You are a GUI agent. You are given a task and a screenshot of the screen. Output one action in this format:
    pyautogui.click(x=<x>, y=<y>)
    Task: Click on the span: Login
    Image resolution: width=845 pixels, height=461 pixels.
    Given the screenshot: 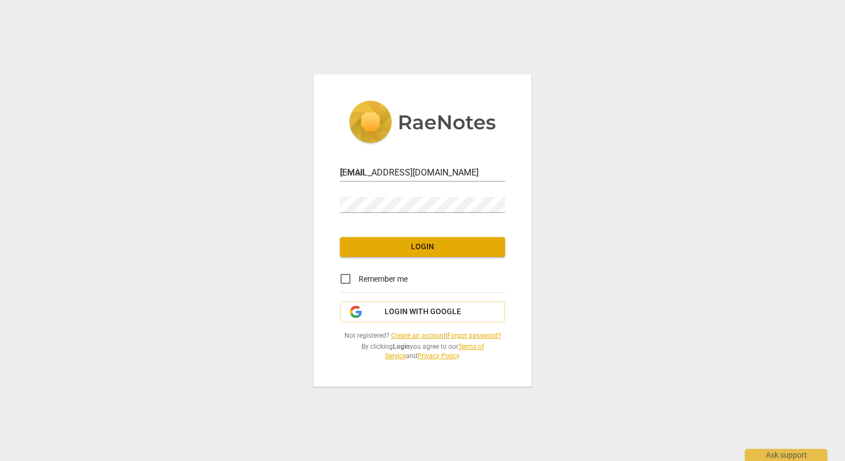 What is the action you would take?
    pyautogui.click(x=423, y=247)
    